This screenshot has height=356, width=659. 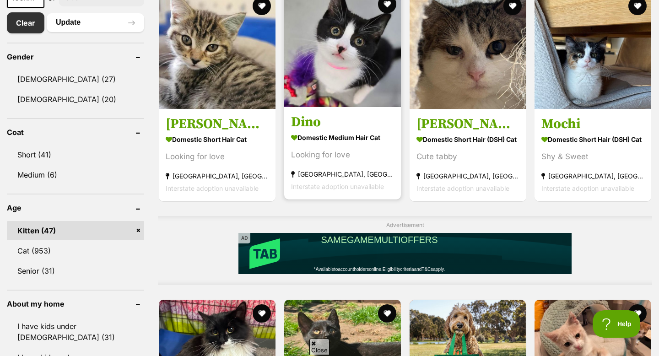 I want to click on a: Clear, so click(x=26, y=23).